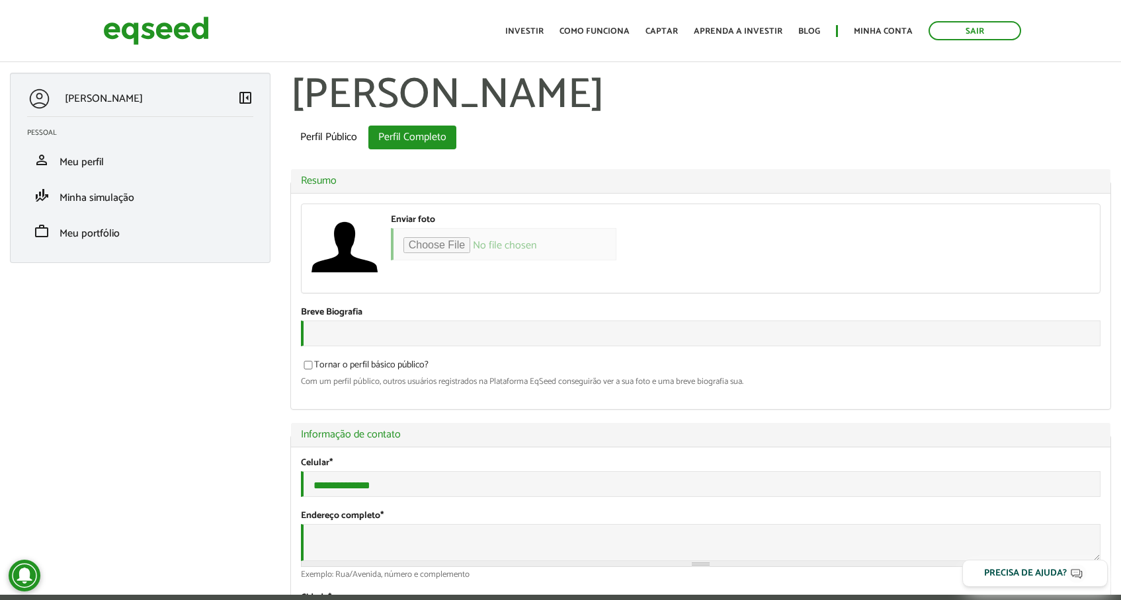  I want to click on label: Endereço completo, so click(342, 516).